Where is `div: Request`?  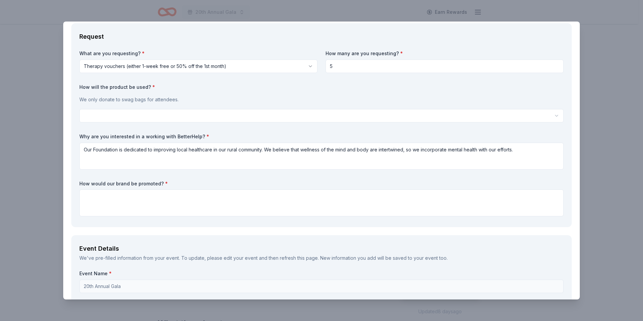 div: Request is located at coordinates (322, 37).